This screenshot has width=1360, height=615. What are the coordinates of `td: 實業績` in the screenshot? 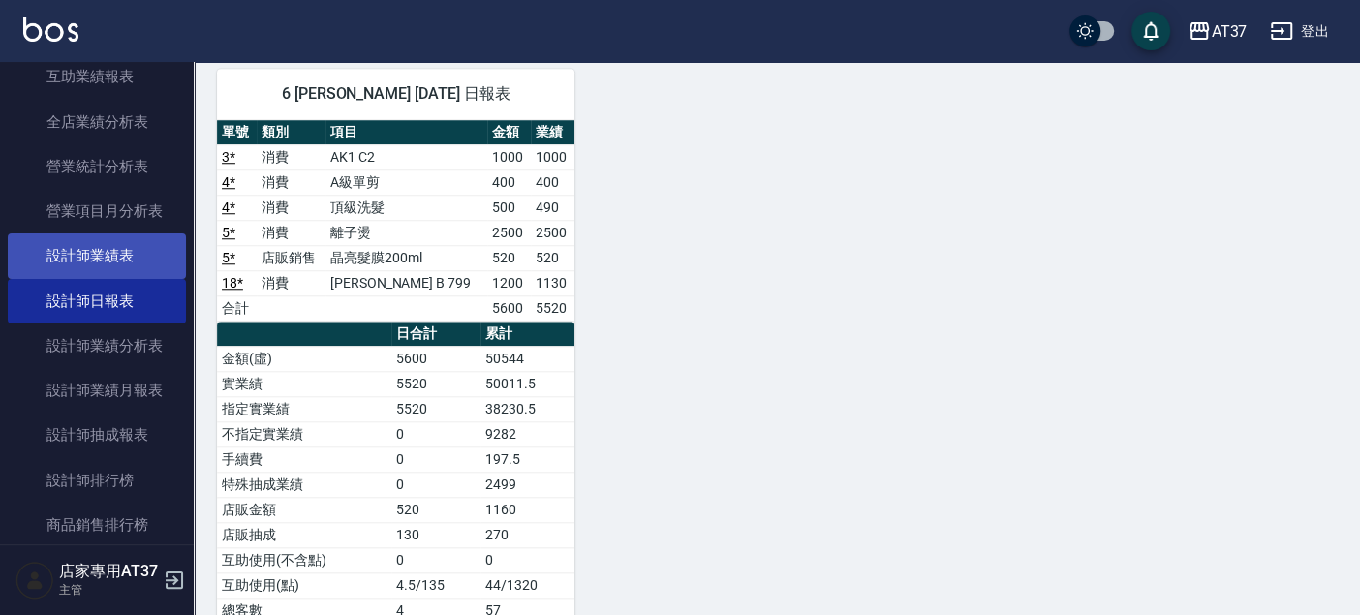 It's located at (304, 384).